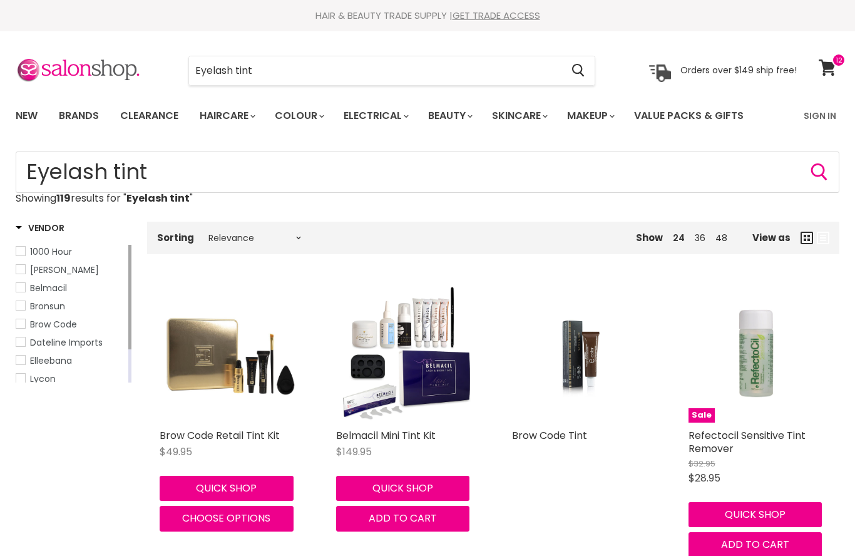 The image size is (855, 556). What do you see at coordinates (589, 116) in the screenshot?
I see `a: Makeup` at bounding box center [589, 116].